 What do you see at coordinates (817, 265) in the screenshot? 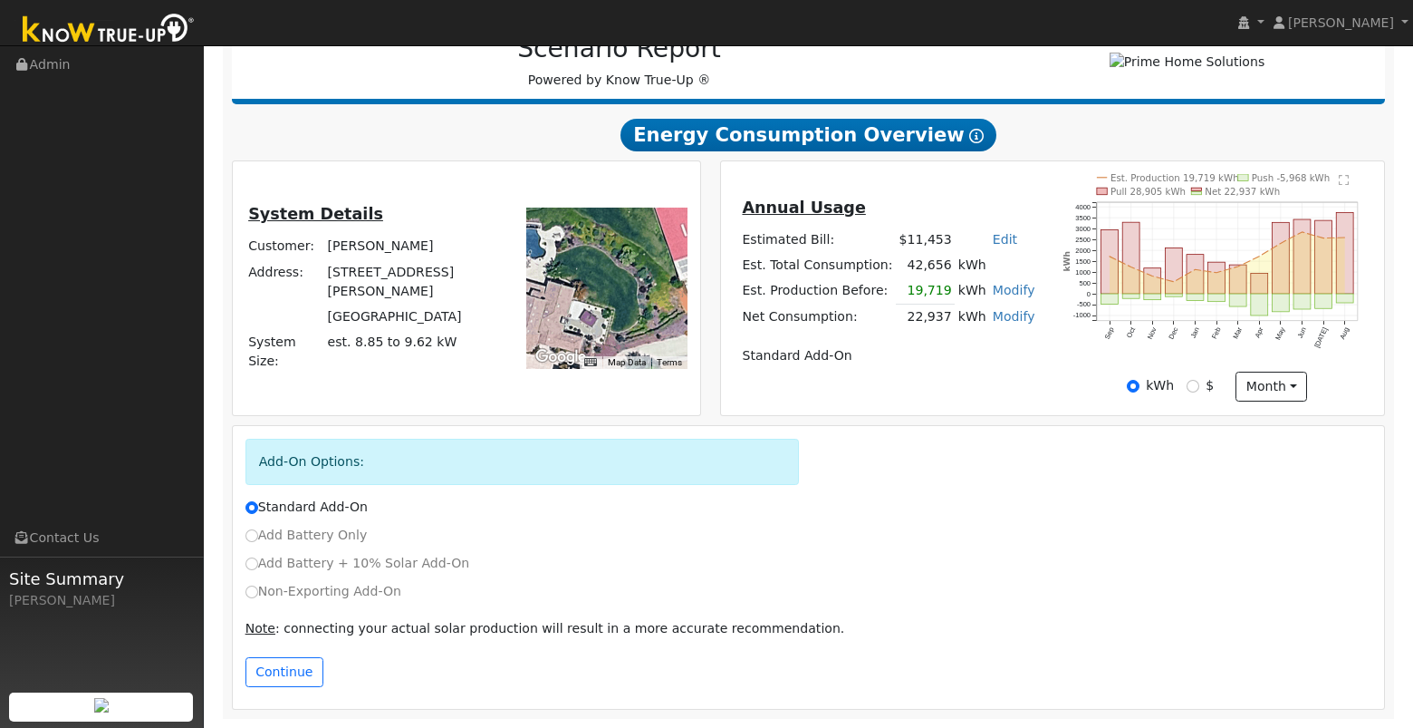
I see `td: Est. Total Consumption:` at bounding box center [817, 265].